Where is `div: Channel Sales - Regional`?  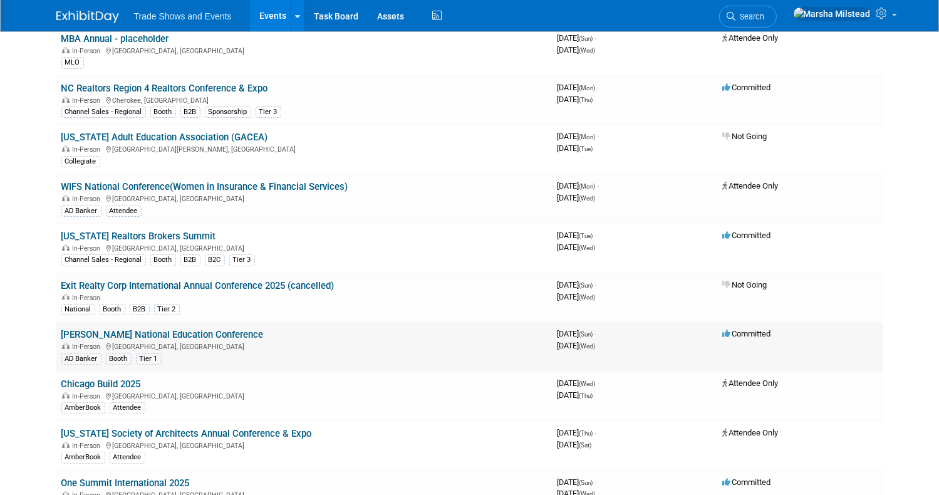
div: Channel Sales - Regional is located at coordinates (103, 112).